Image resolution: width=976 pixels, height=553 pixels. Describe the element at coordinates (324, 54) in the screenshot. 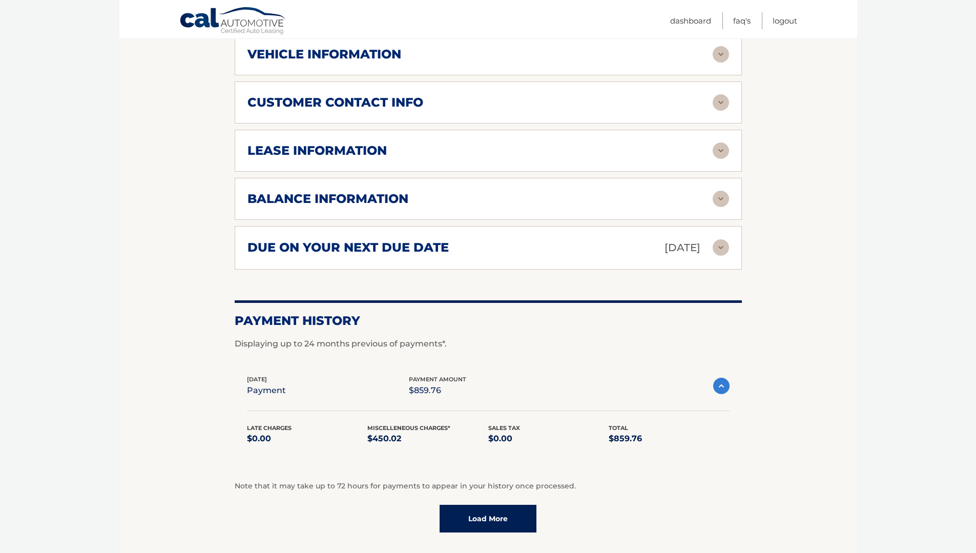

I see `h2: vehicle information` at that location.